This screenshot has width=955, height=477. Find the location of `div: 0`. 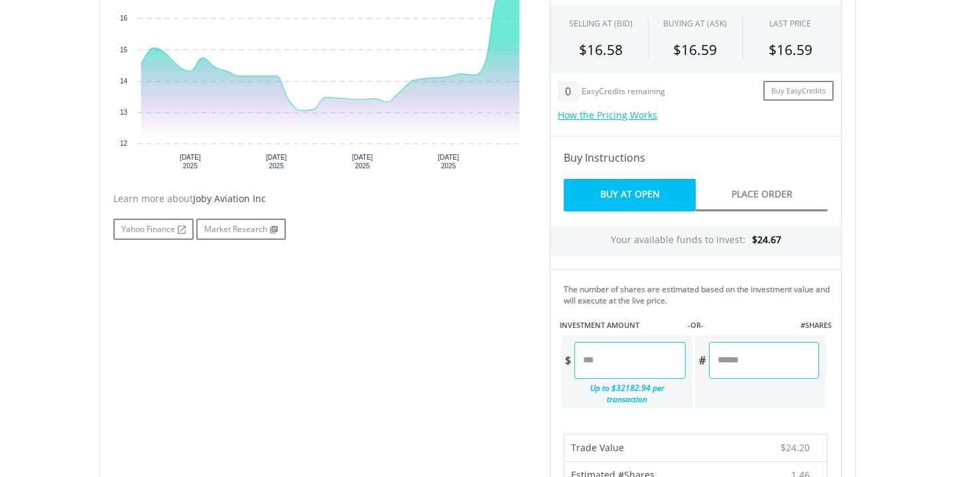

div: 0 is located at coordinates (568, 92).